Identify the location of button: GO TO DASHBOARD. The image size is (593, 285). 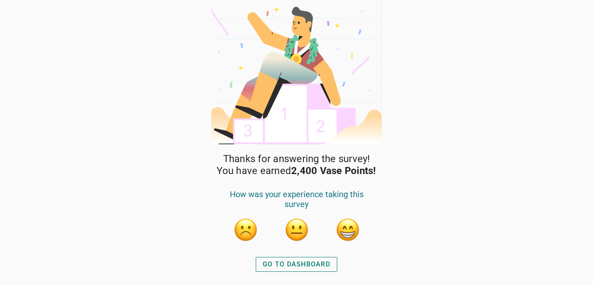
(297, 264).